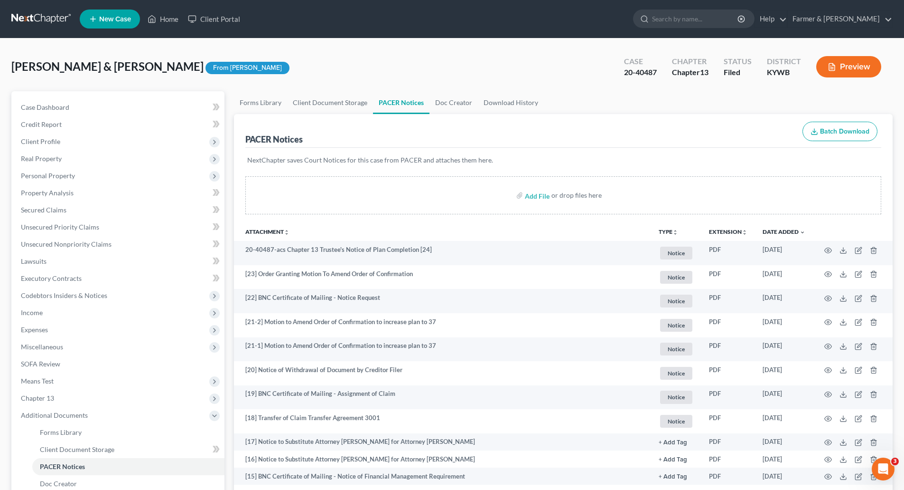  Describe the element at coordinates (274, 139) in the screenshot. I see `div: PACER Notices` at that location.